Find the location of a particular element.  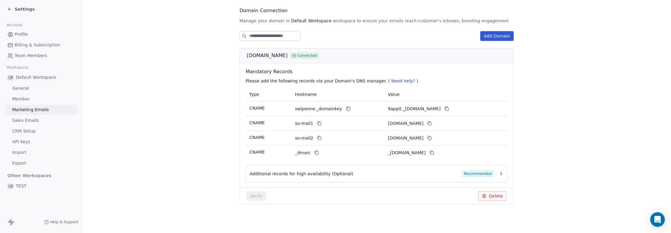

button: Delete is located at coordinates (492, 196).